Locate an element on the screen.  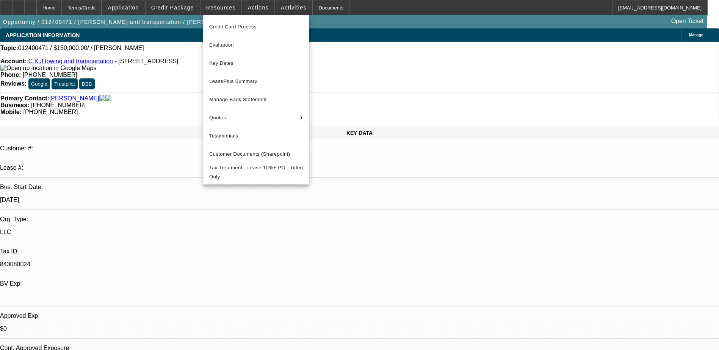
span: Customer Documents (Sharepoint) is located at coordinates (256, 154).